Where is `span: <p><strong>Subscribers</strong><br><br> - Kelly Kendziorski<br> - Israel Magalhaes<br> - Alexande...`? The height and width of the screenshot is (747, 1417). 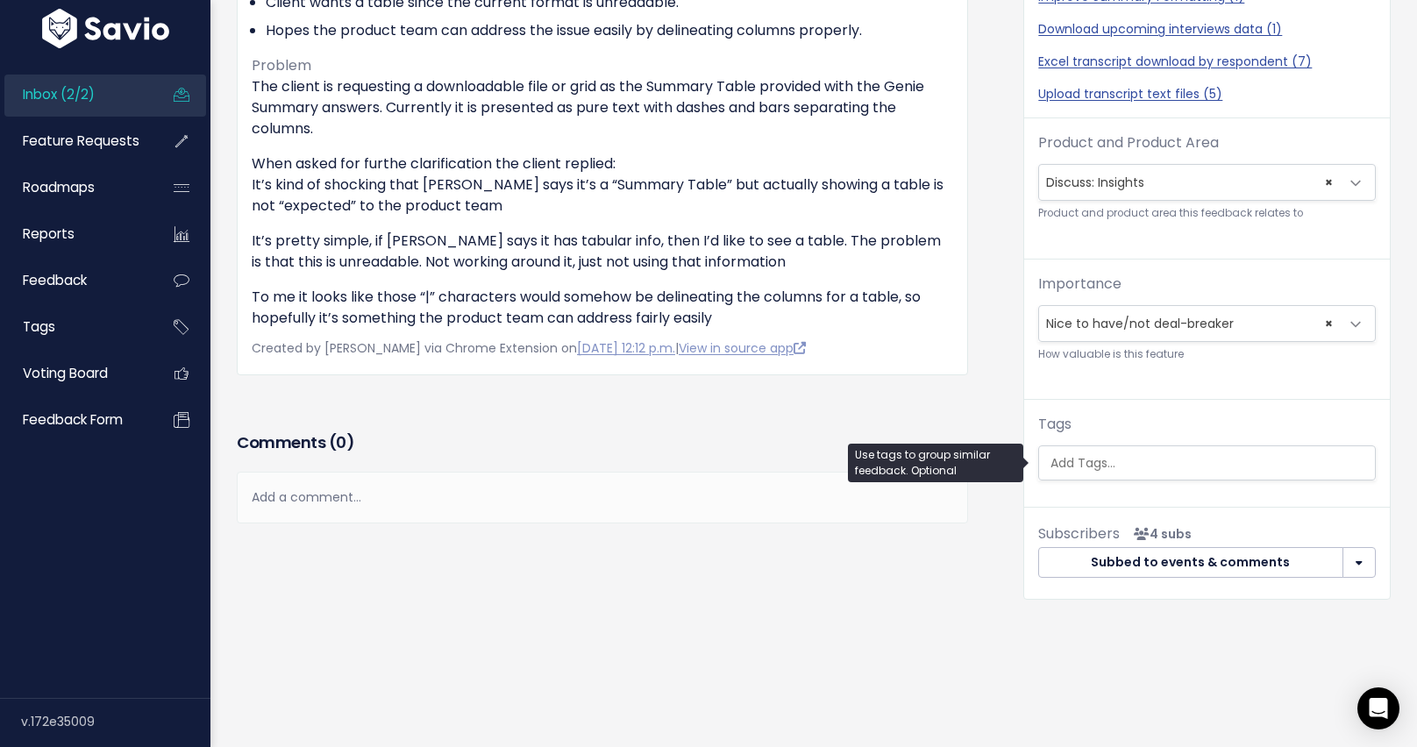 span: <p><strong>Subscribers</strong><br><br> - Kelly Kendziorski<br> - Israel Magalhaes<br> - Alexande... is located at coordinates (1159, 534).